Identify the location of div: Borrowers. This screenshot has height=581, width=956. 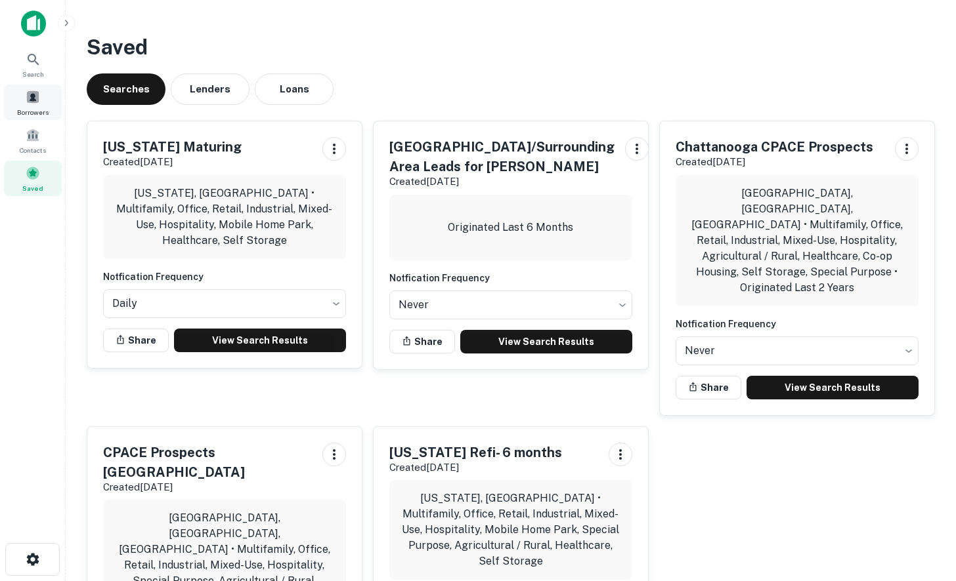
(33, 102).